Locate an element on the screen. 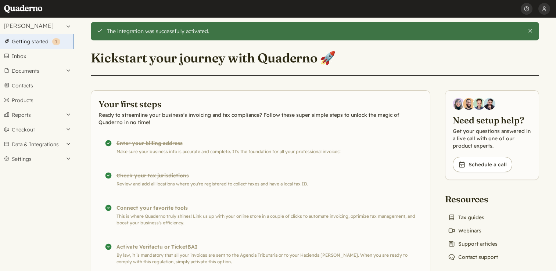 This screenshot has width=556, height=271. span: 1 is located at coordinates (56, 41).